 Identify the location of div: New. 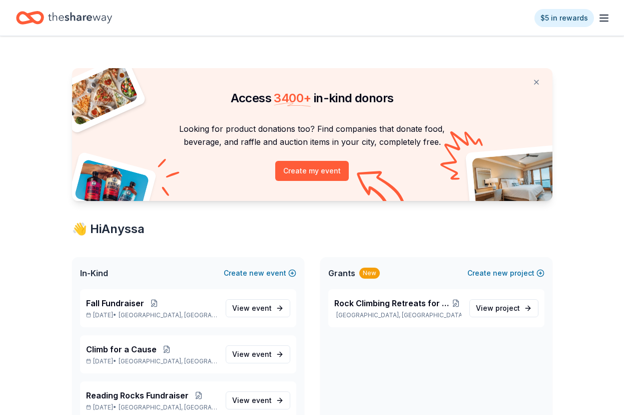
(370, 273).